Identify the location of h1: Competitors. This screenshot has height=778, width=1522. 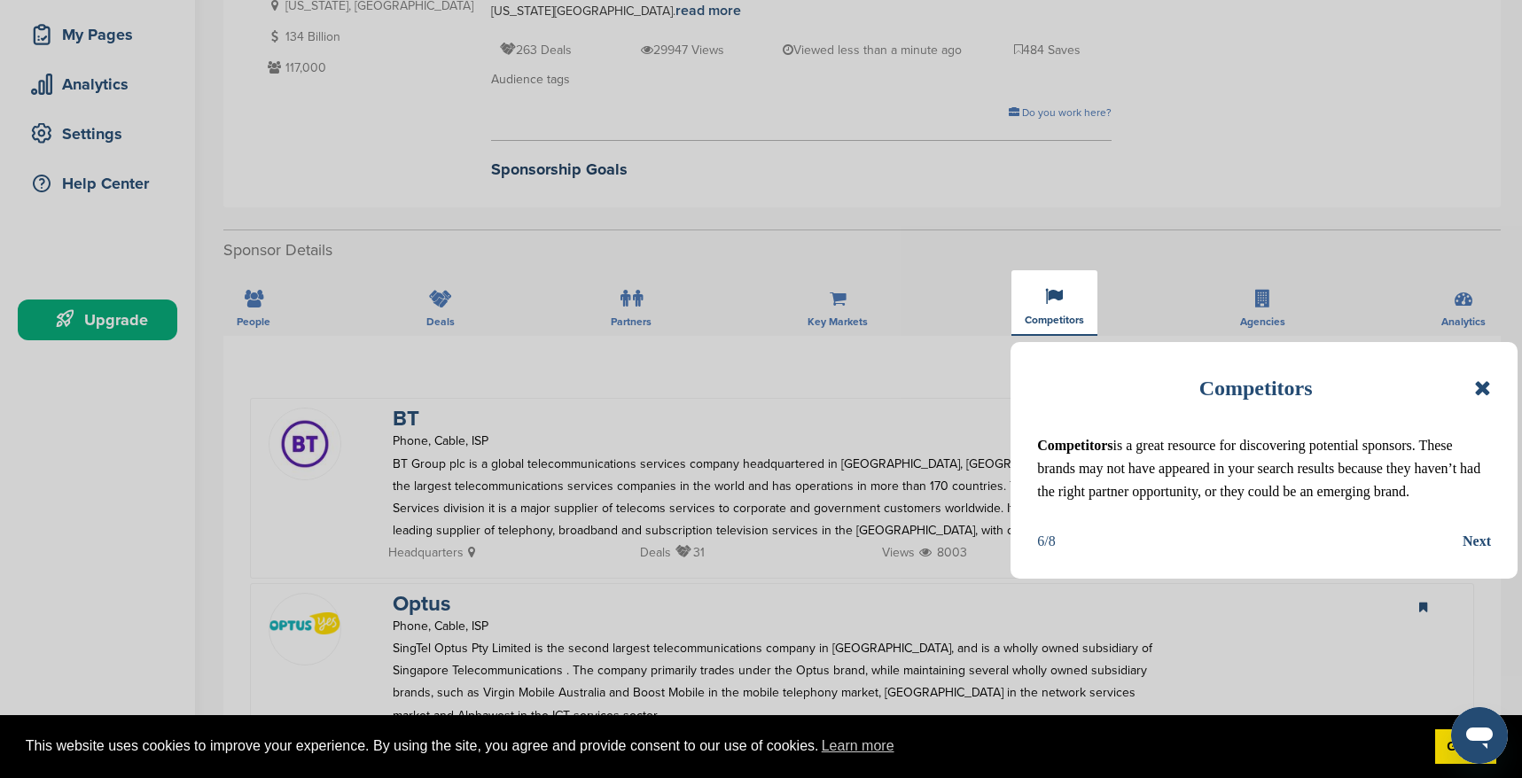
(1256, 388).